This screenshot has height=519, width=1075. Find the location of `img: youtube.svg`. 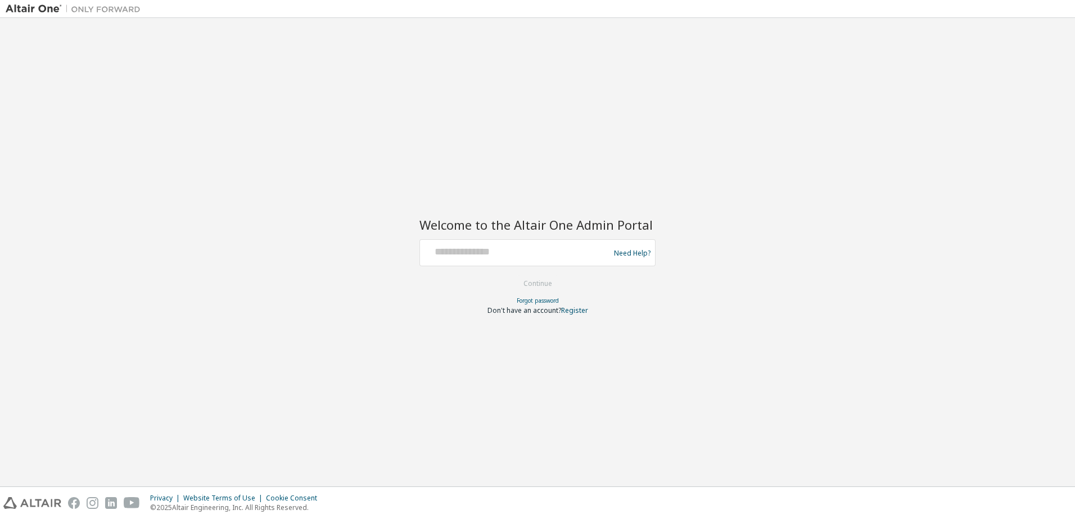

img: youtube.svg is located at coordinates (132, 503).